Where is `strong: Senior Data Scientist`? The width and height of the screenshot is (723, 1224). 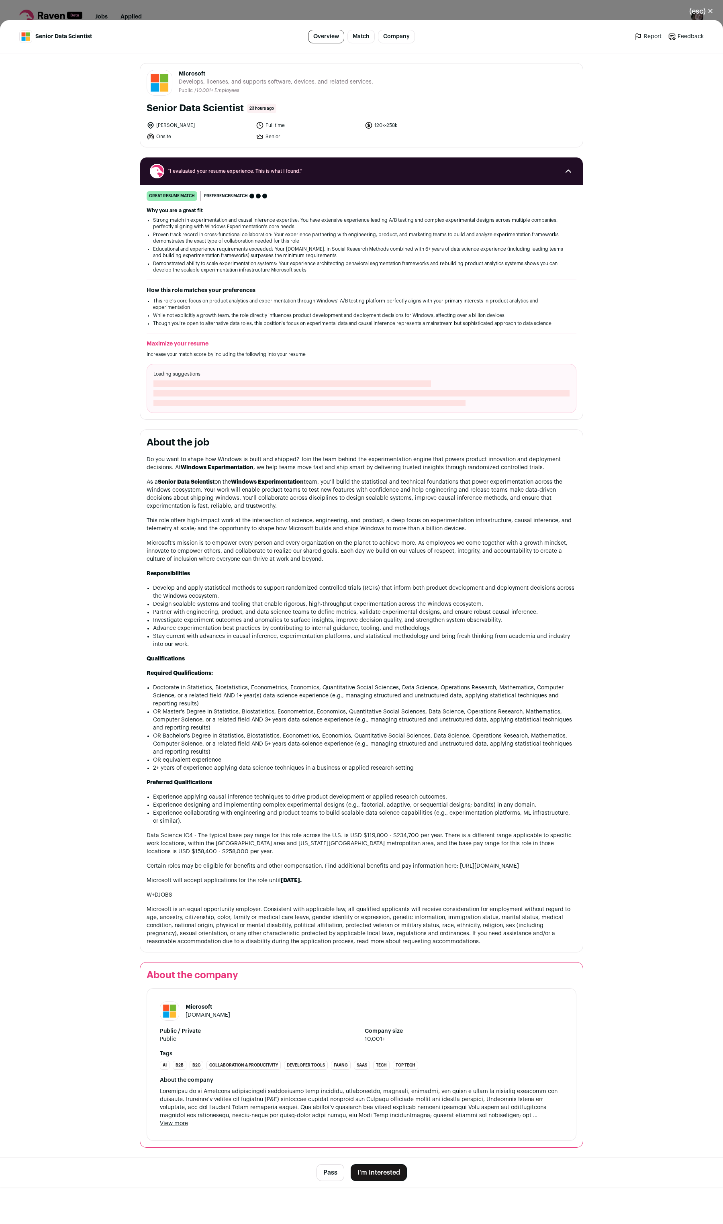 strong: Senior Data Scientist is located at coordinates (186, 482).